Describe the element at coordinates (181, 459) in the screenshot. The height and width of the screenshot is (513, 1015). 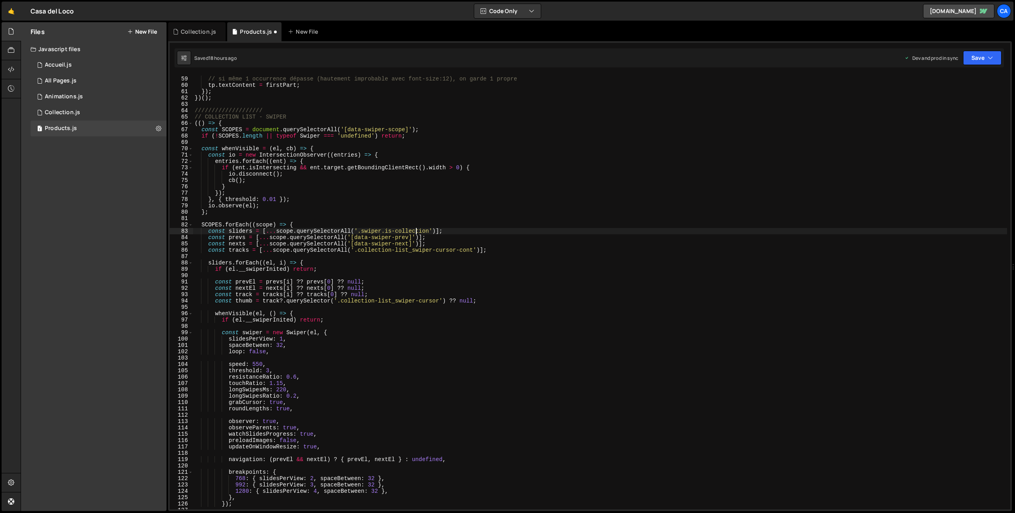
I see `div: 119` at that location.